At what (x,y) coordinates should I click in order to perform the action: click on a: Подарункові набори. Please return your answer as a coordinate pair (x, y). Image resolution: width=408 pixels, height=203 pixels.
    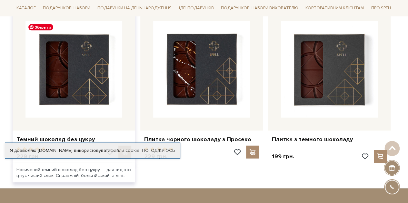
    Looking at the image, I should click on (66, 8).